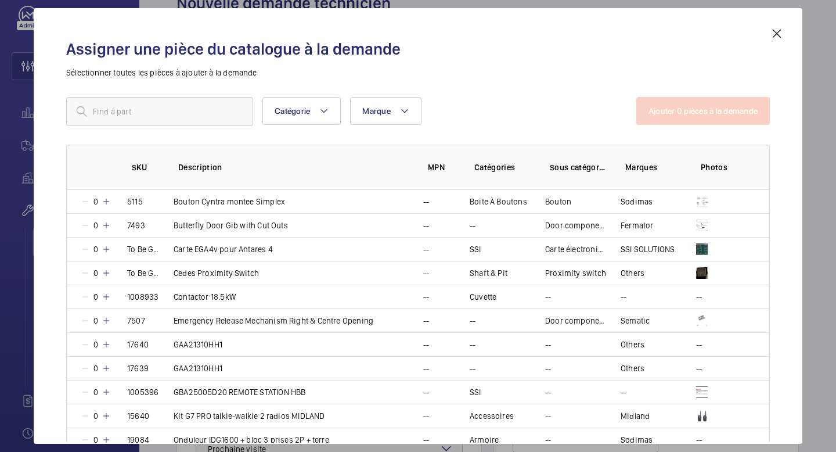 The image size is (836, 452). Describe the element at coordinates (418, 49) in the screenshot. I see `h2: Assigner une pièce du catalogue à la demande` at that location.